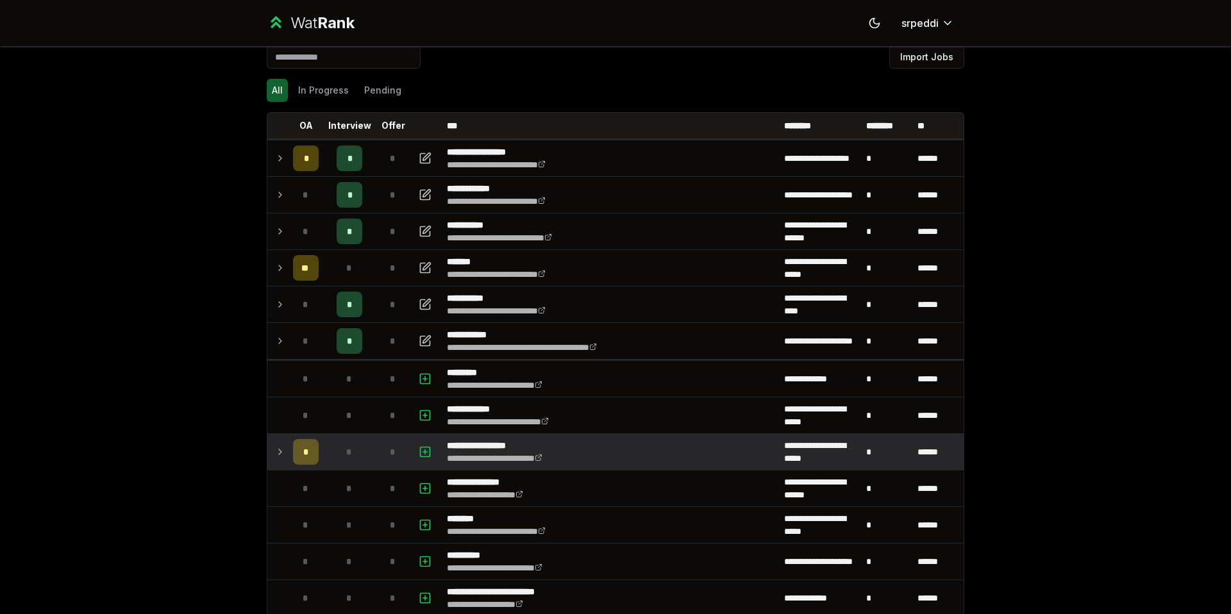 The image size is (1231, 614). What do you see at coordinates (920, 23) in the screenshot?
I see `span: srpeddi` at bounding box center [920, 23].